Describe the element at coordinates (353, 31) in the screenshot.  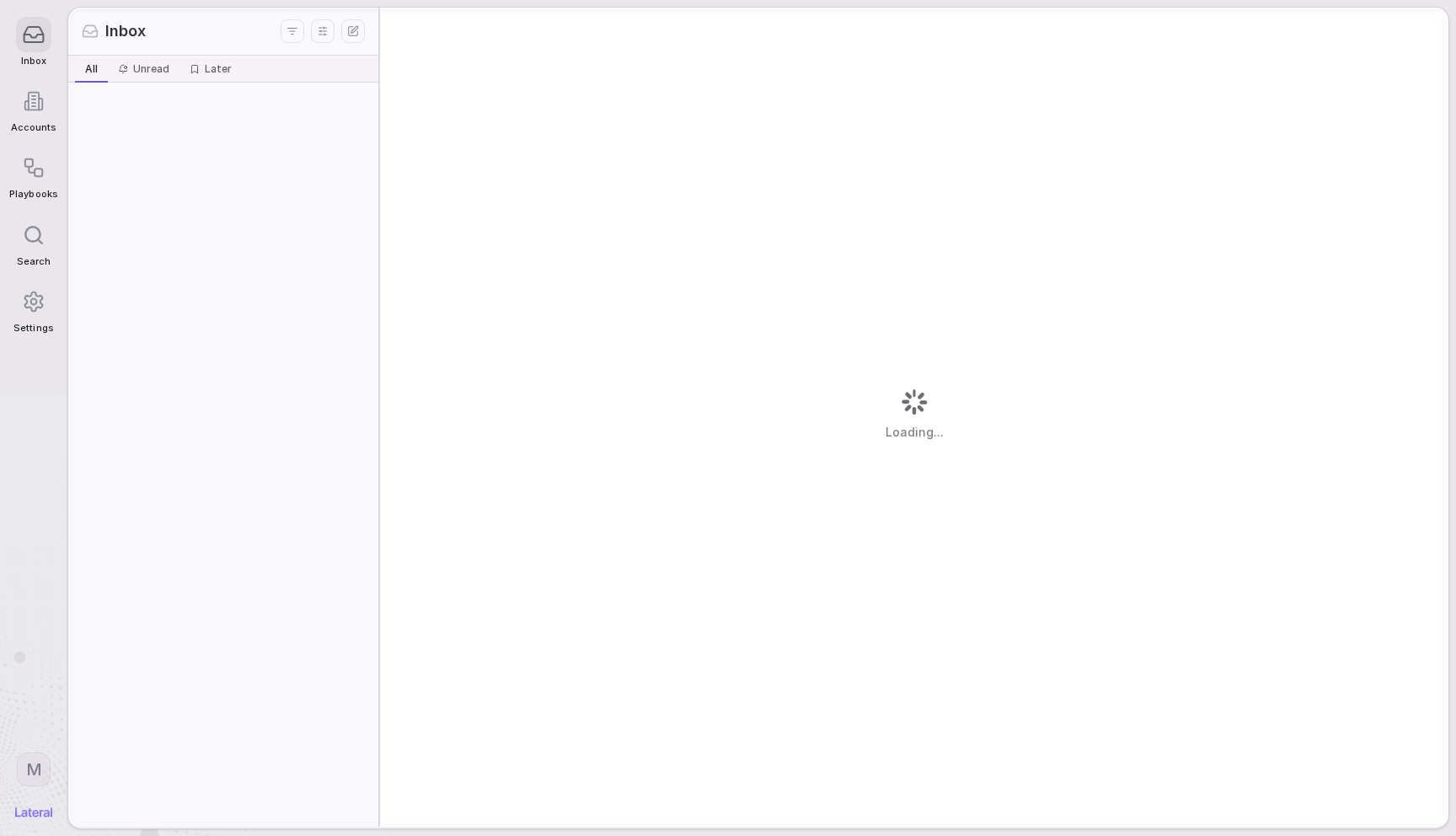
I see `button: New thread` at that location.